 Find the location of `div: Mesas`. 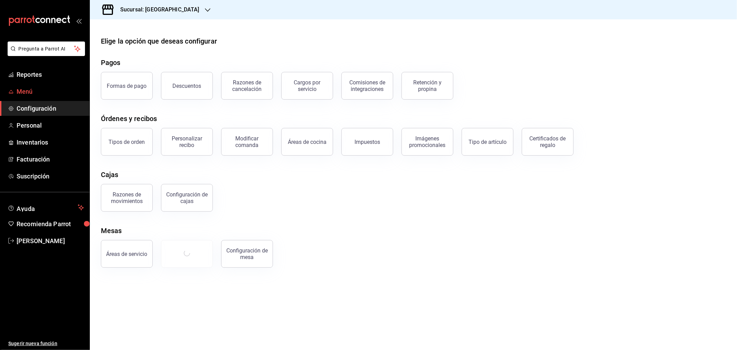

div: Mesas is located at coordinates (111, 230).